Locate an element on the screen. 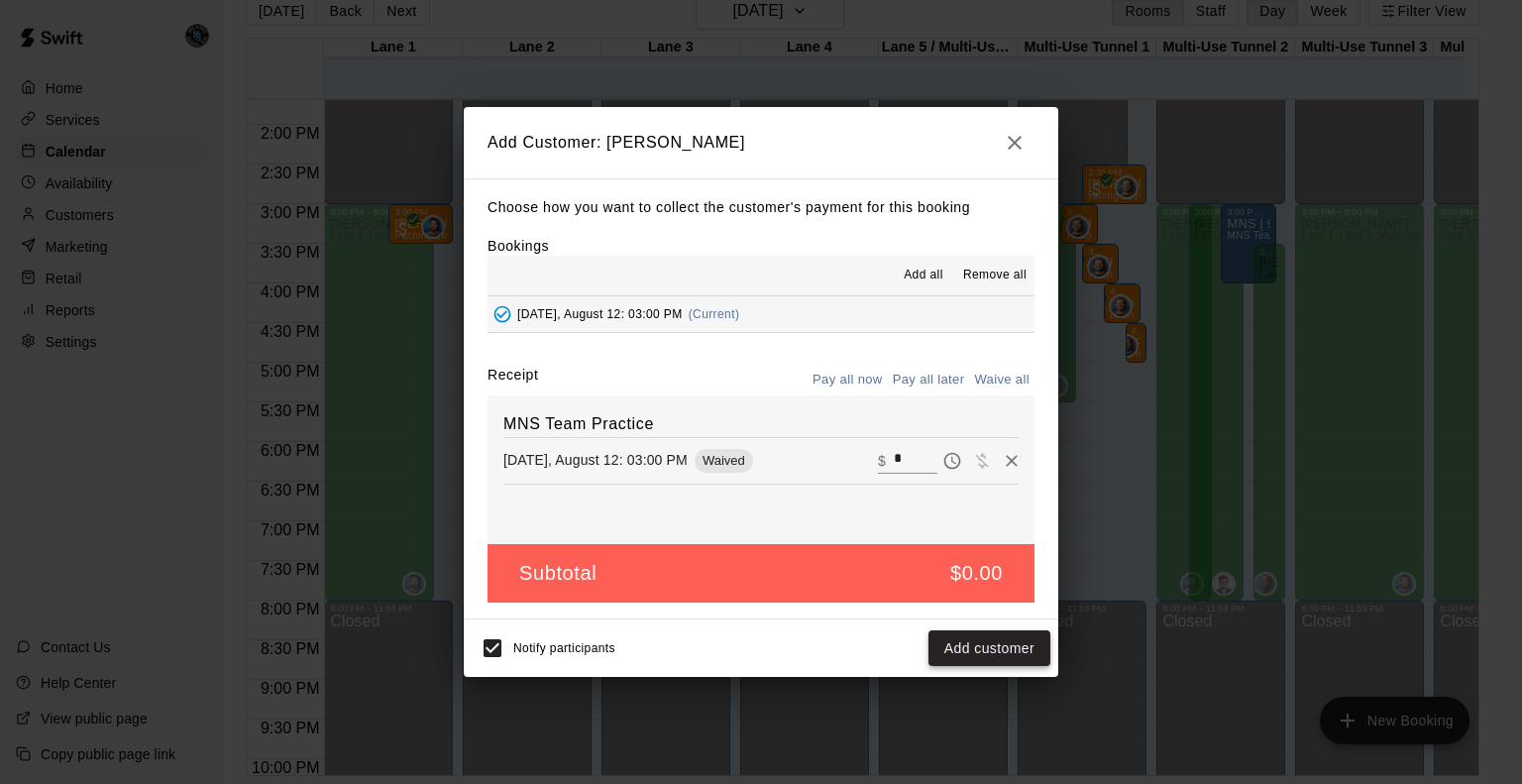  span: Remove all is located at coordinates (995, 275).